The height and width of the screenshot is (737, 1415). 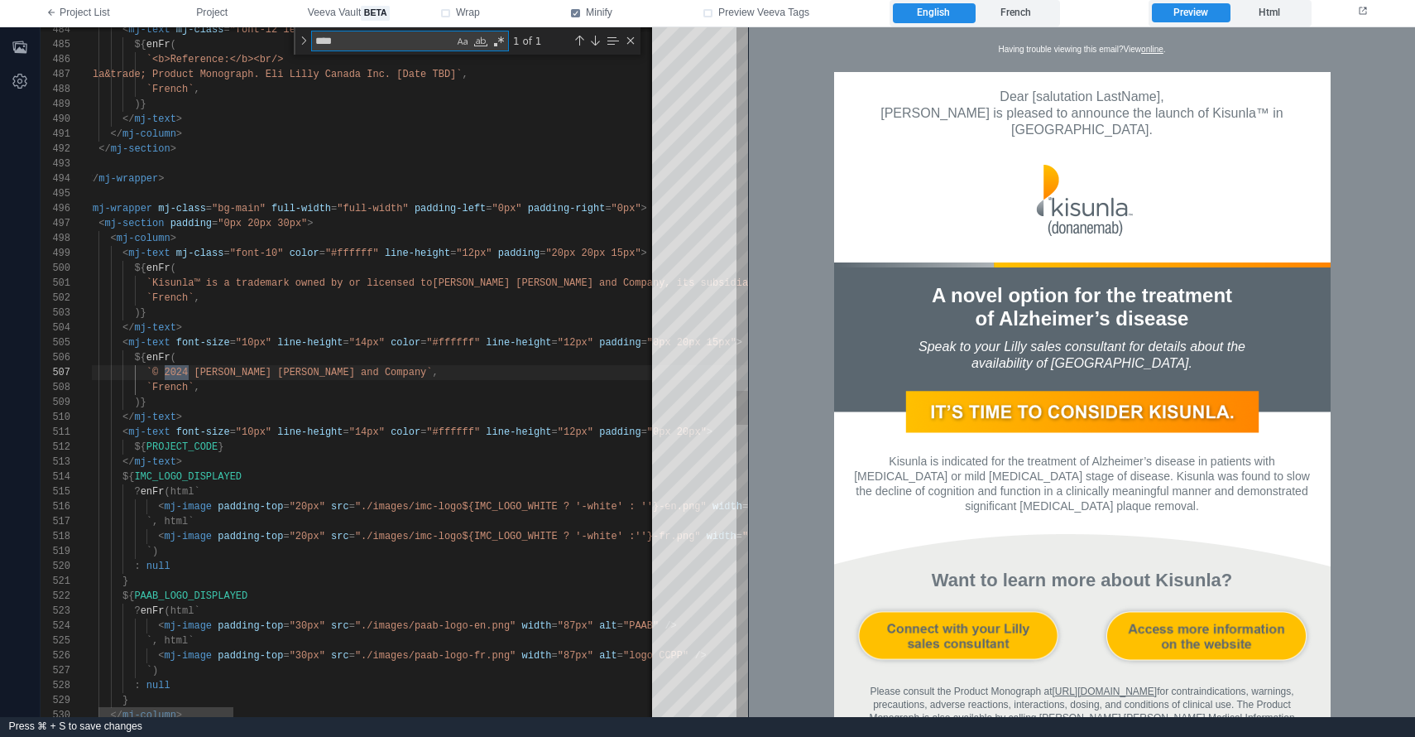 I want to click on span: color, so click(x=405, y=343).